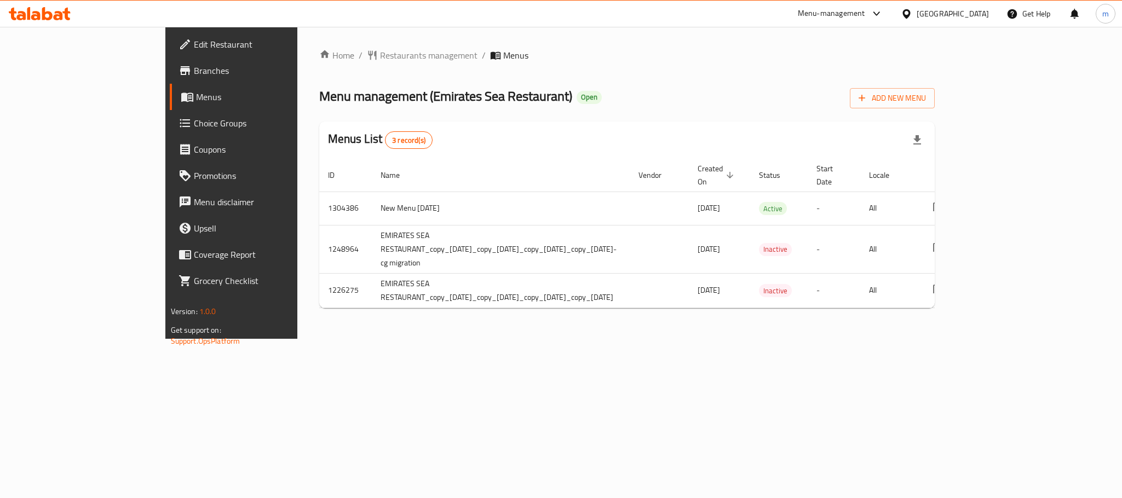 This screenshot has width=1122, height=498. What do you see at coordinates (772, 209) in the screenshot?
I see `div: Active` at bounding box center [772, 209].